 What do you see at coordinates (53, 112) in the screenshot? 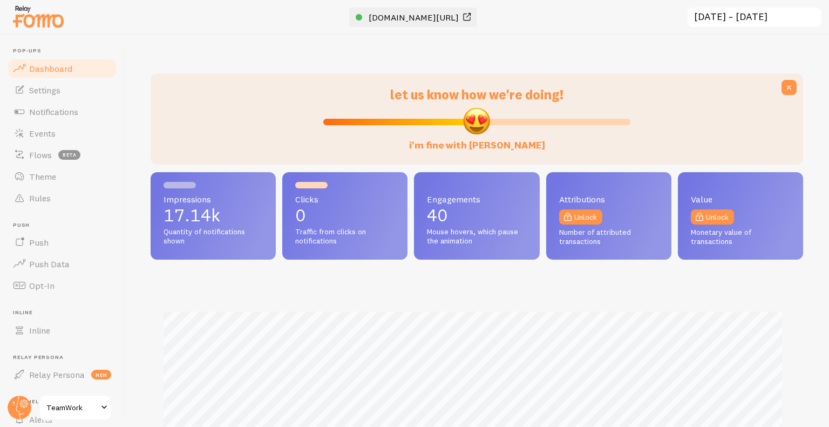
I see `span: Notifications` at bounding box center [53, 112].